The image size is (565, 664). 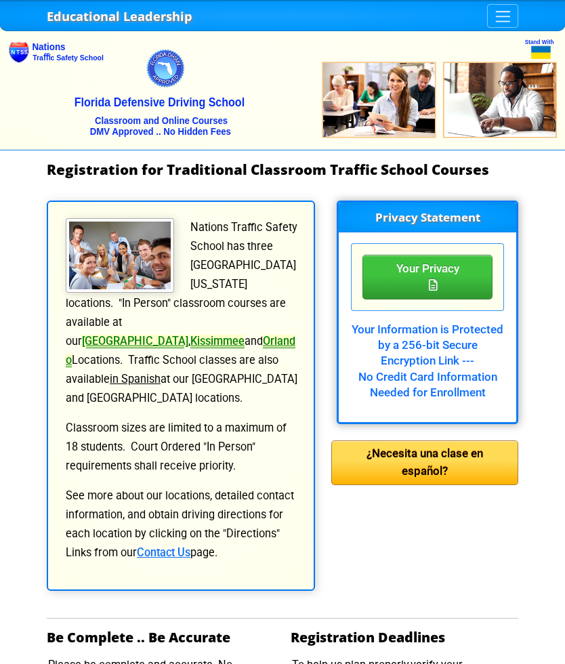 I want to click on a: Kissimmee, so click(x=217, y=341).